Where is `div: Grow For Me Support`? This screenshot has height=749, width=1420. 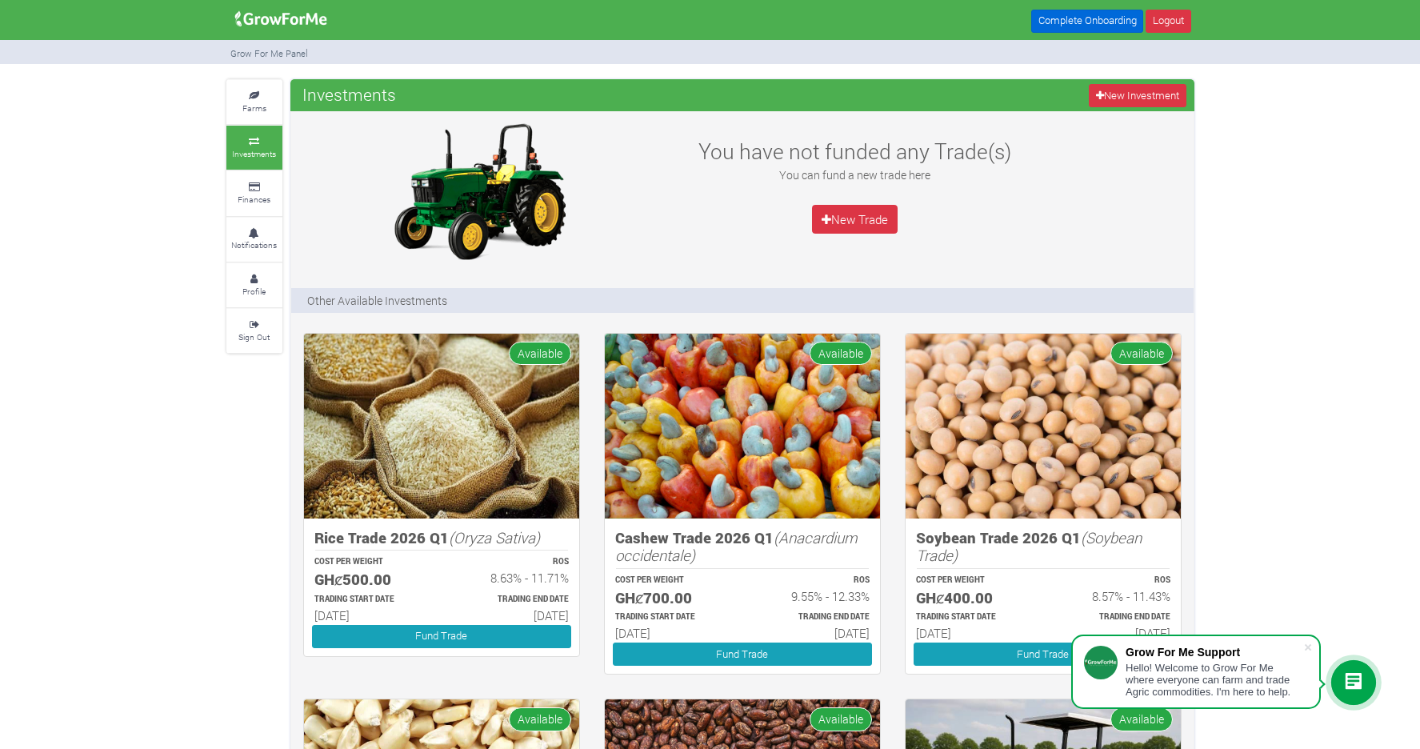 div: Grow For Me Support is located at coordinates (1215, 652).